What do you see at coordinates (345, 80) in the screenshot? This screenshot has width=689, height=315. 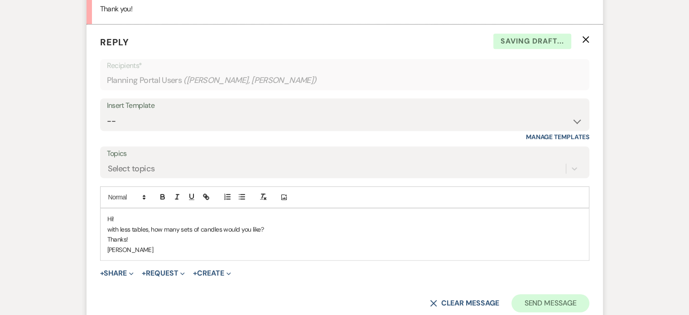 I see `div: Planning Portal Users` at bounding box center [345, 80].